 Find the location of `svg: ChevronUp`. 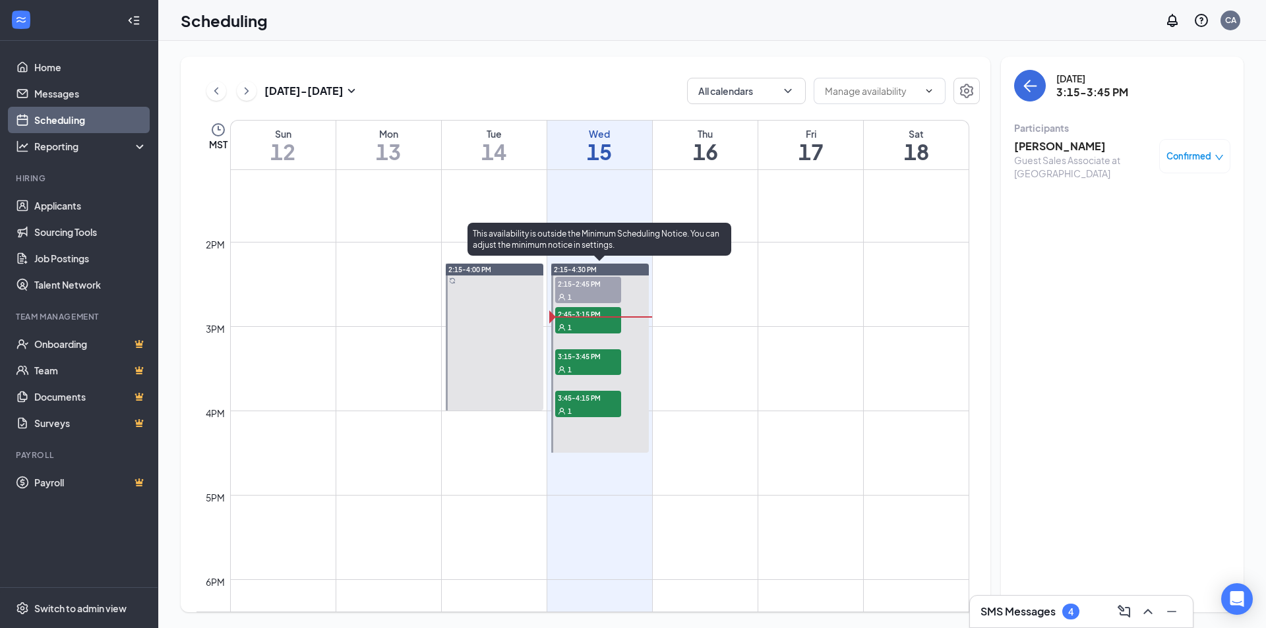

svg: ChevronUp is located at coordinates (1148, 612).